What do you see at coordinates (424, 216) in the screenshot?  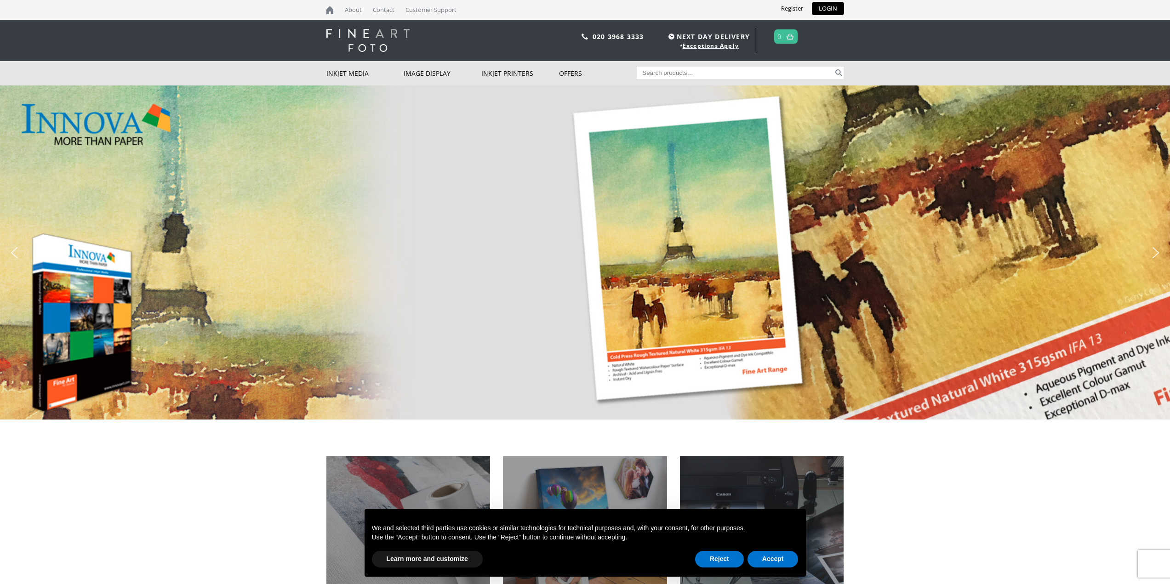 I see `a: Deal of the WEEK` at bounding box center [424, 216].